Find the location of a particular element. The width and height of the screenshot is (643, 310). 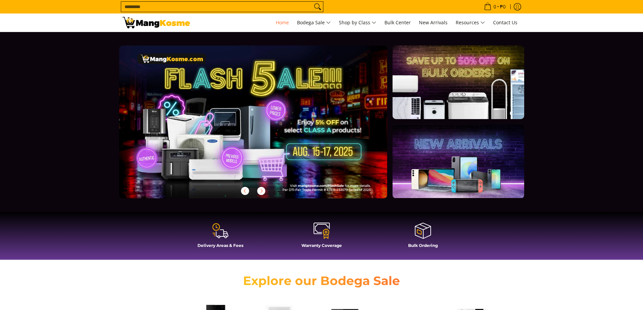

a: Home is located at coordinates (282, 23).